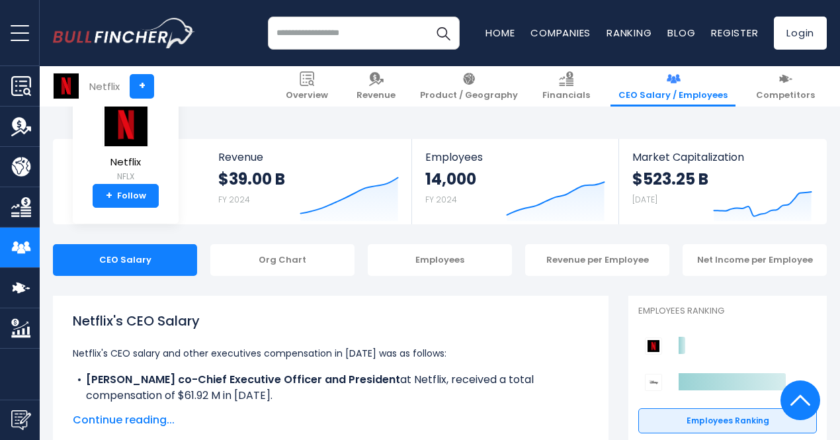  Describe the element at coordinates (673, 86) in the screenshot. I see `a: CEO Salary / Employees` at that location.